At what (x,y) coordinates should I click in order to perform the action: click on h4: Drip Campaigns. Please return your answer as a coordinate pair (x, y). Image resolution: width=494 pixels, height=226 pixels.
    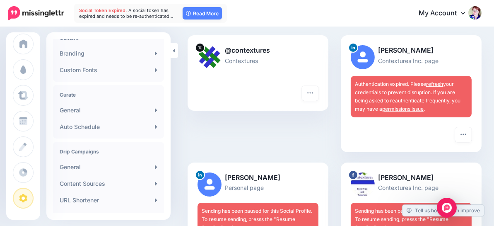
    Looking at the image, I should click on (108, 151).